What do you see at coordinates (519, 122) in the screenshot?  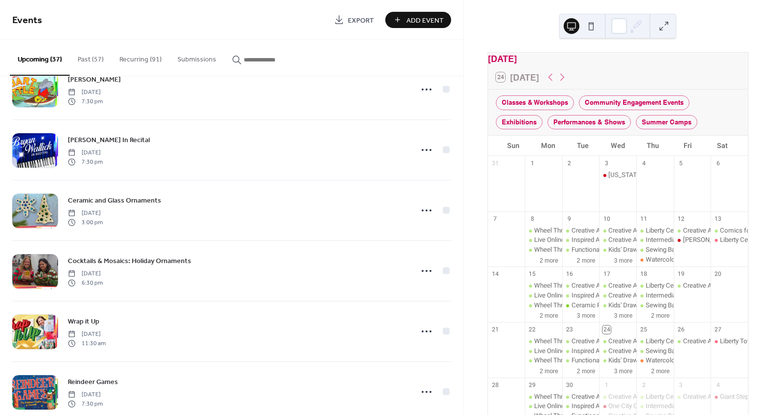 I see `div: Exhibitions` at bounding box center [519, 122].